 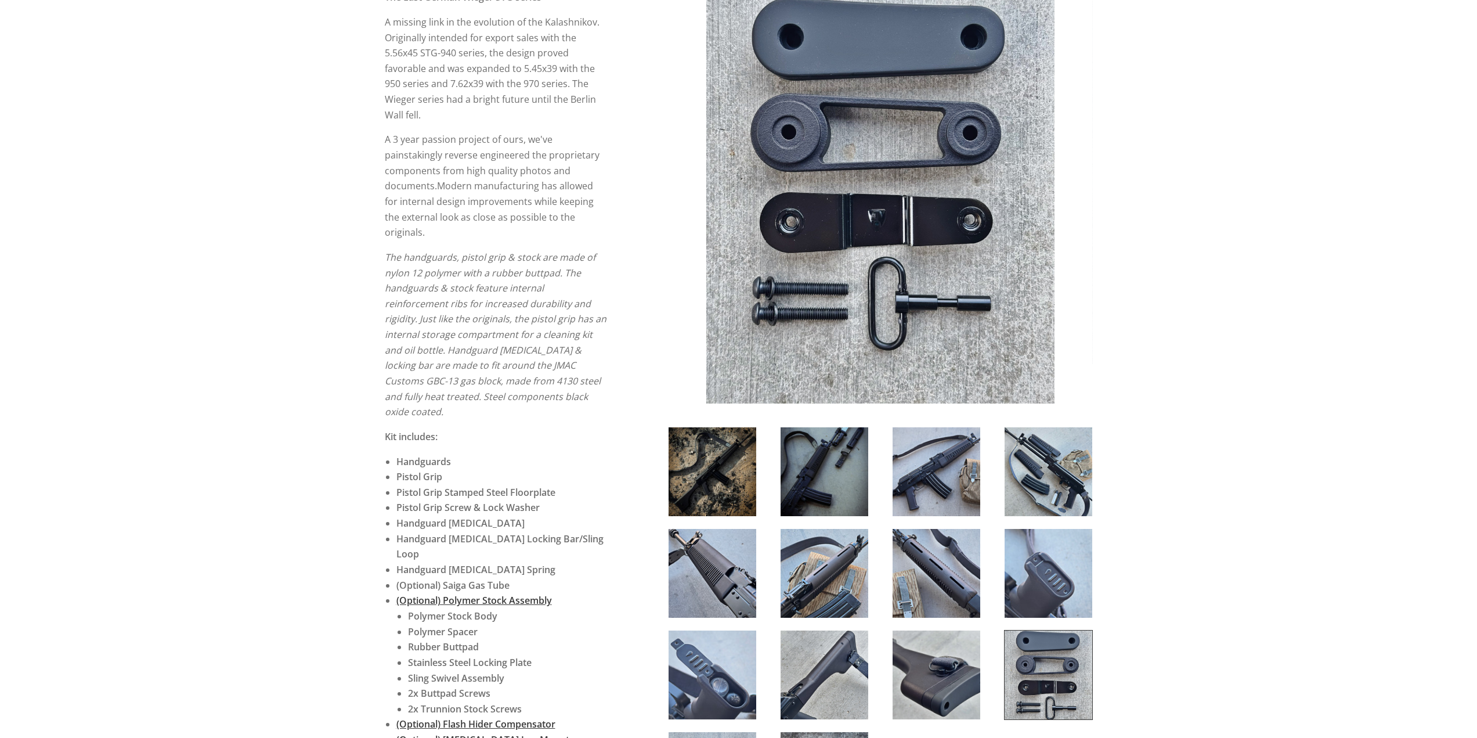 I want to click on strong: Kit includes:, so click(x=411, y=437).